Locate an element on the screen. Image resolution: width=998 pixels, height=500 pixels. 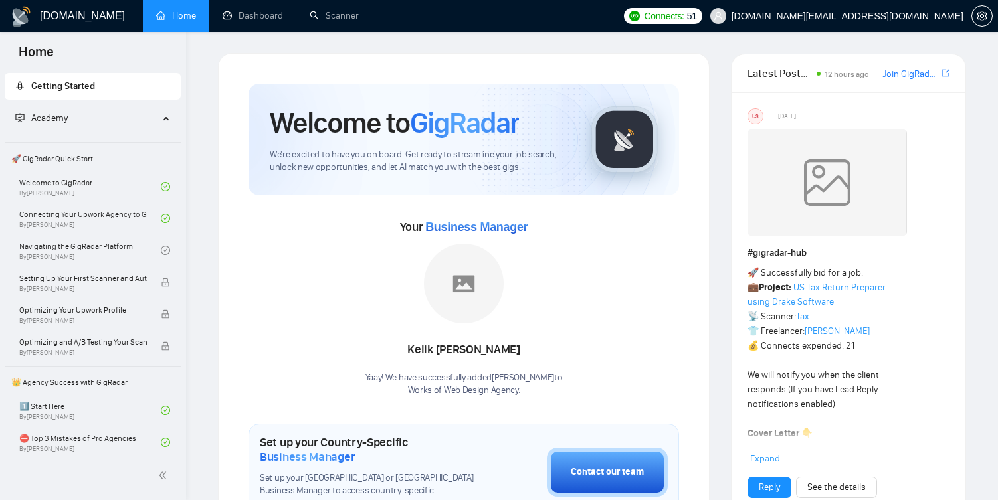
button: setting is located at coordinates (982, 16).